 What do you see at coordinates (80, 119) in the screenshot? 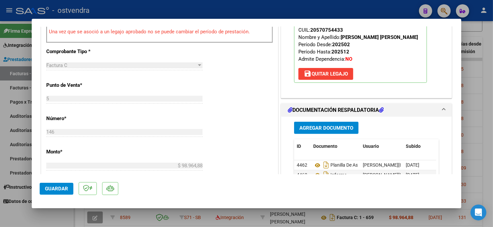
I see `p: Número` at bounding box center [80, 119].